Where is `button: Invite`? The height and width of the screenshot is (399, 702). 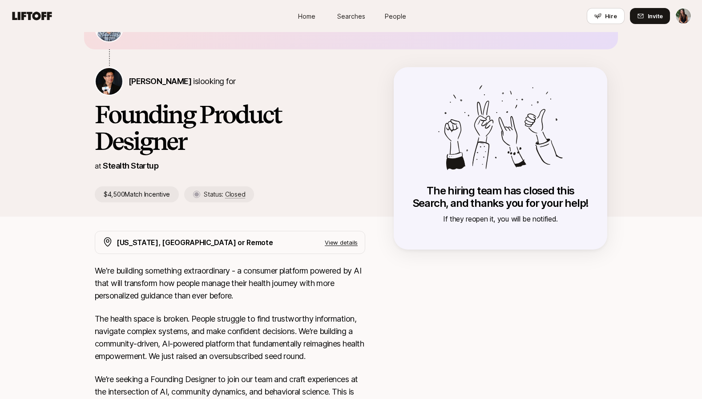
button: Invite is located at coordinates (650, 16).